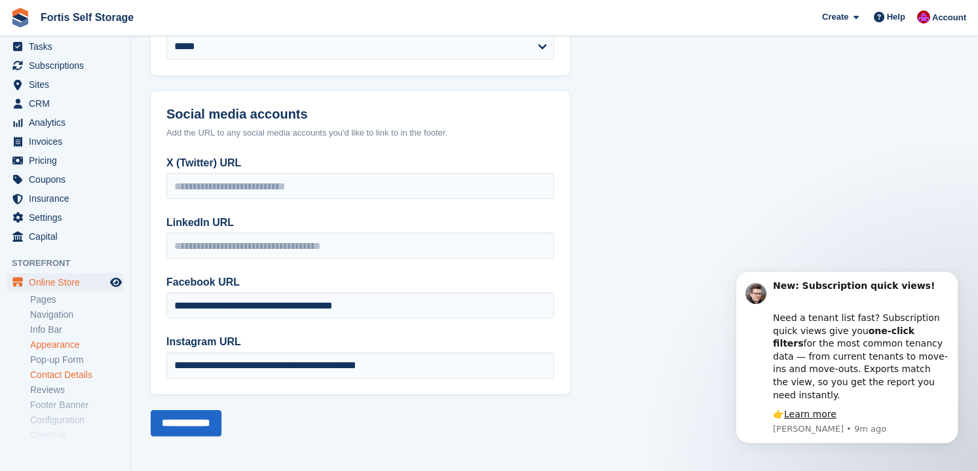 The width and height of the screenshot is (978, 471). I want to click on a: Footer Banner, so click(77, 405).